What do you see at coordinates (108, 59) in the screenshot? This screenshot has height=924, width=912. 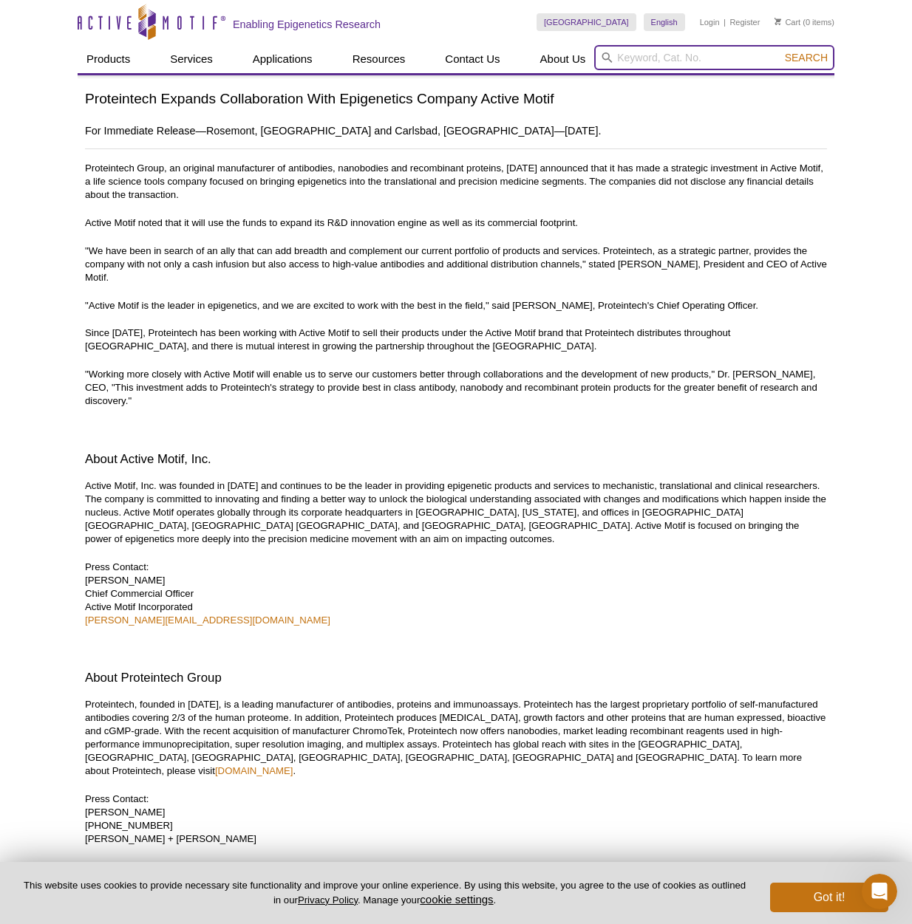 I see `a: Products` at bounding box center [108, 59].